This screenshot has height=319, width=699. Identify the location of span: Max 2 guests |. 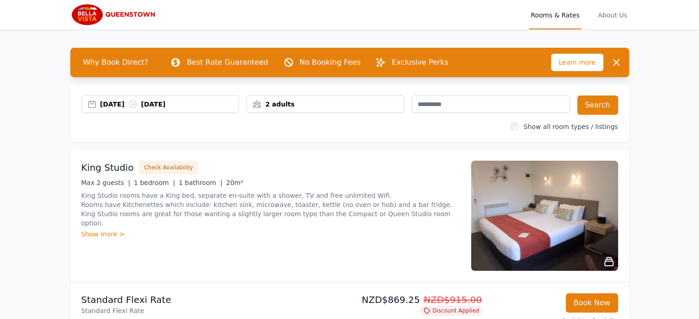
(106, 183).